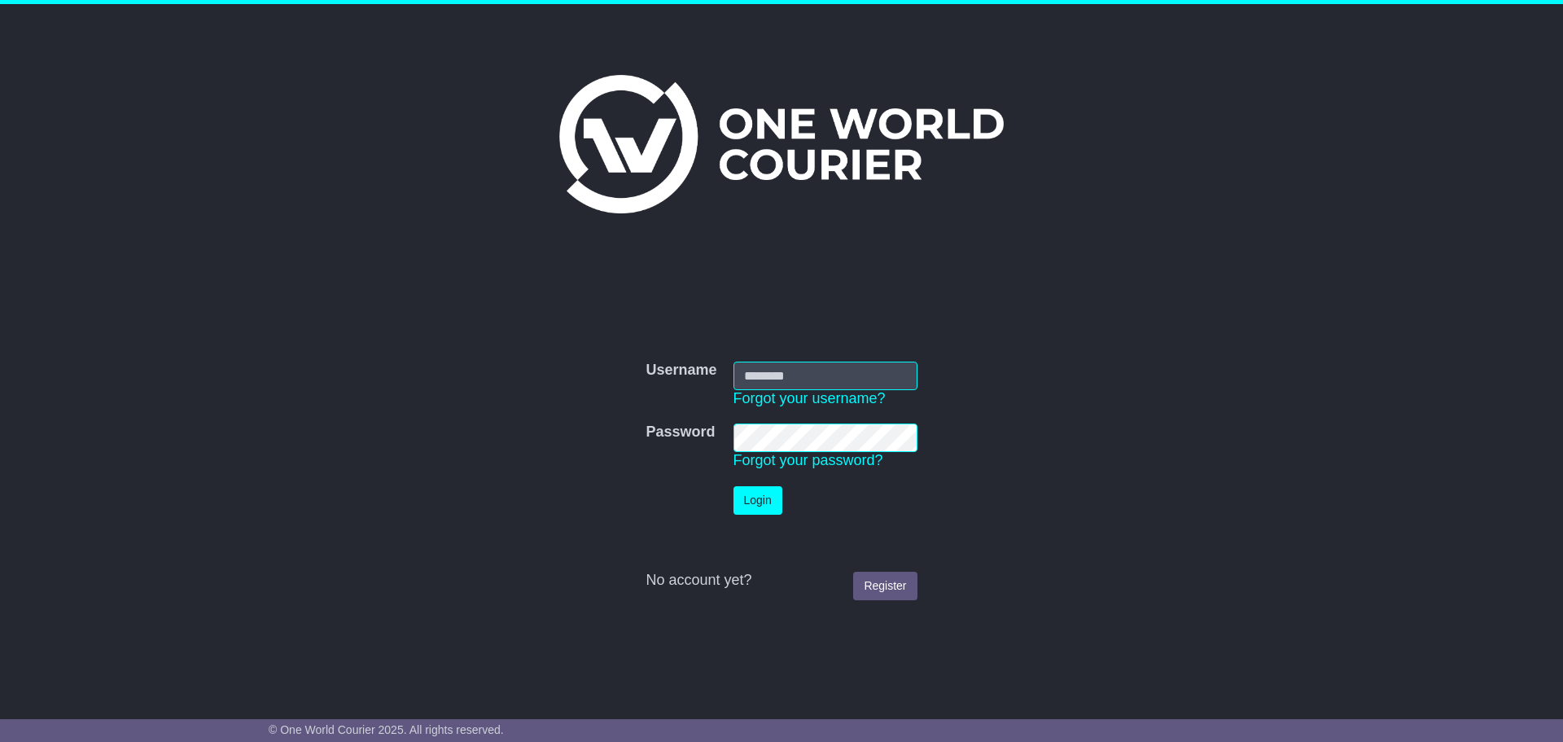  Describe the element at coordinates (809, 460) in the screenshot. I see `a: Forgot your password?` at that location.